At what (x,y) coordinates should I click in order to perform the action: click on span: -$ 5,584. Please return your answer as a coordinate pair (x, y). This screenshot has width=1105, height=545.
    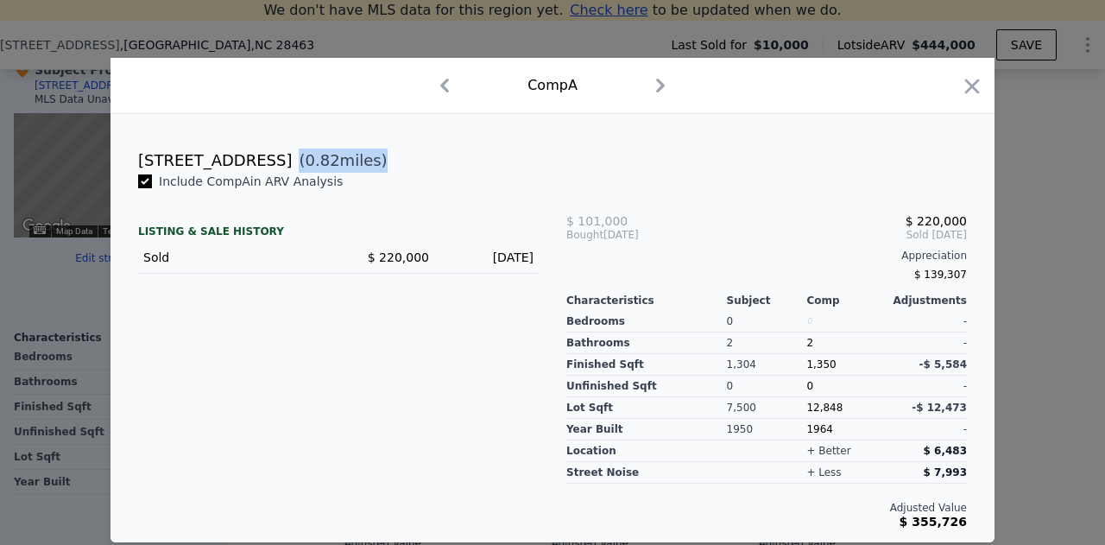
    Looking at the image, I should click on (942, 364).